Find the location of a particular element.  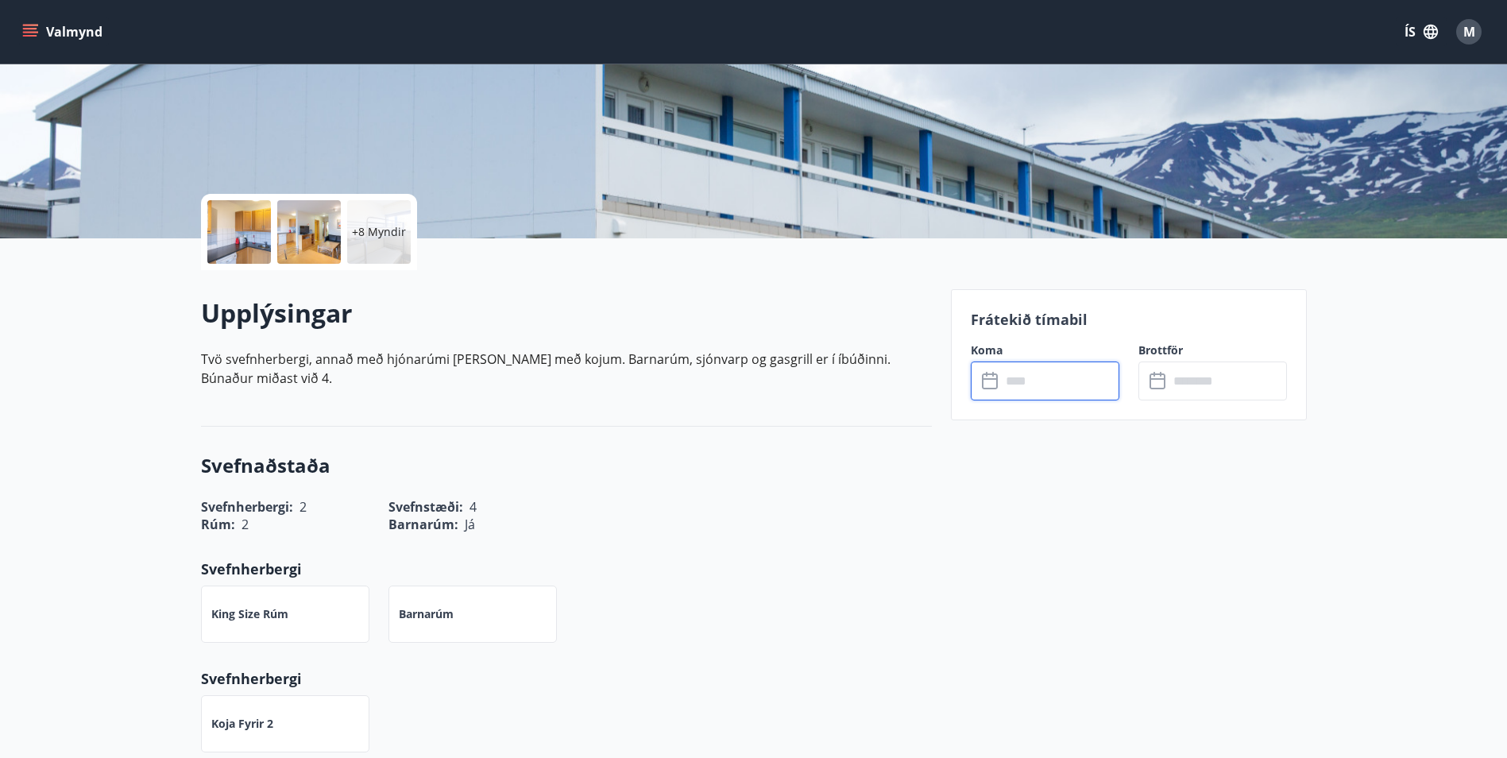

button: M is located at coordinates (1469, 32).